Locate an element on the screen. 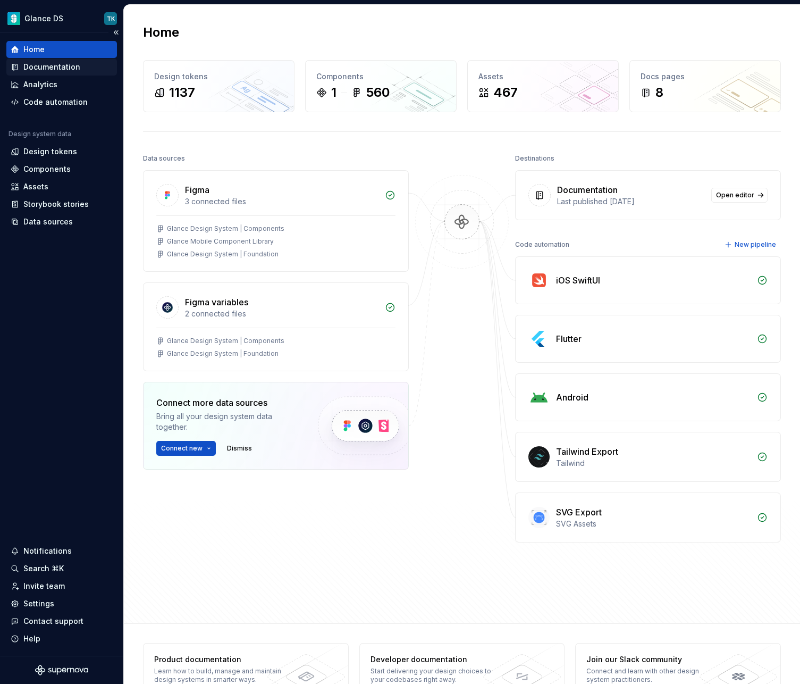 The height and width of the screenshot is (684, 800). h2: Home is located at coordinates (161, 32).